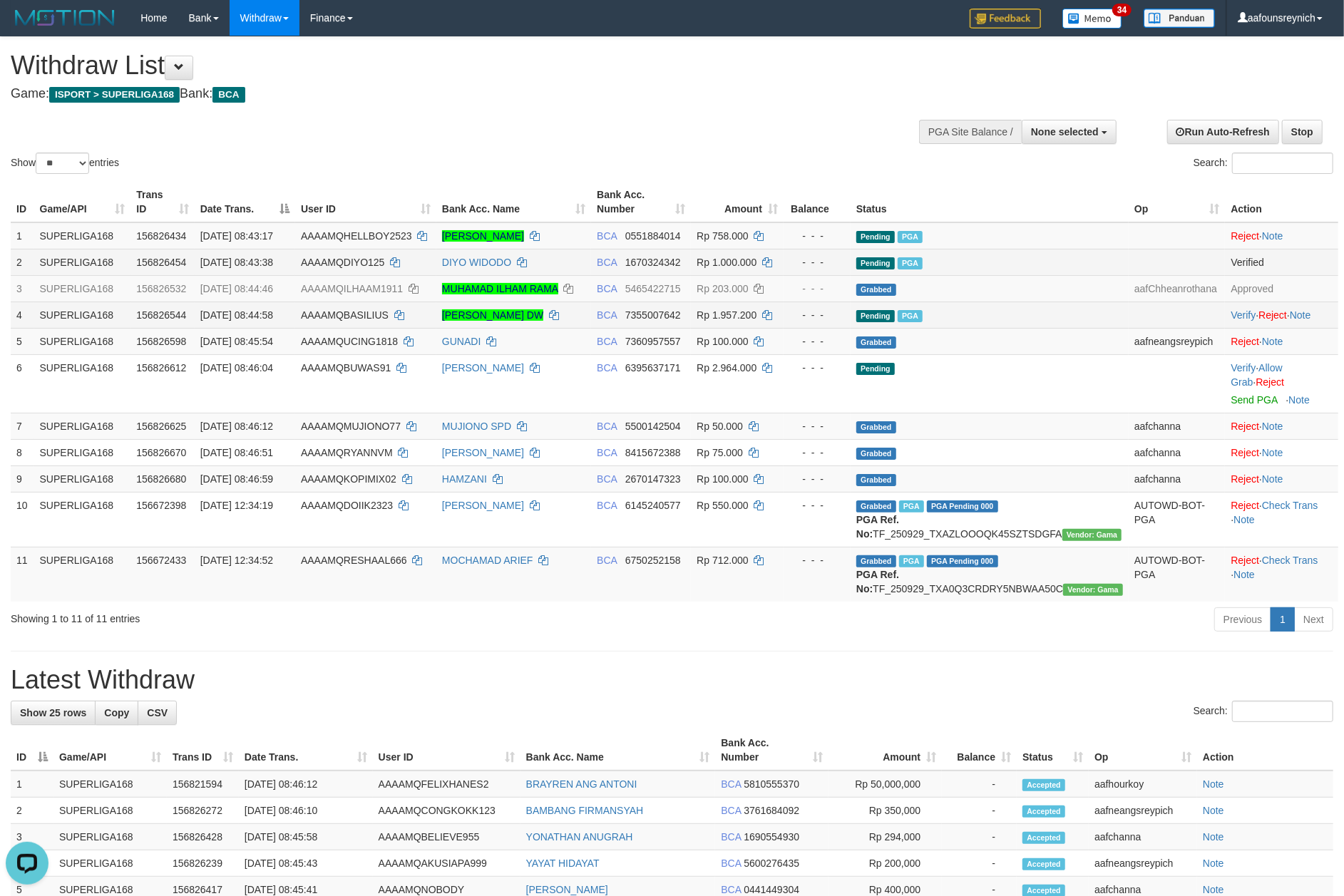 This screenshot has height=896, width=1344. I want to click on span: 156672433, so click(161, 560).